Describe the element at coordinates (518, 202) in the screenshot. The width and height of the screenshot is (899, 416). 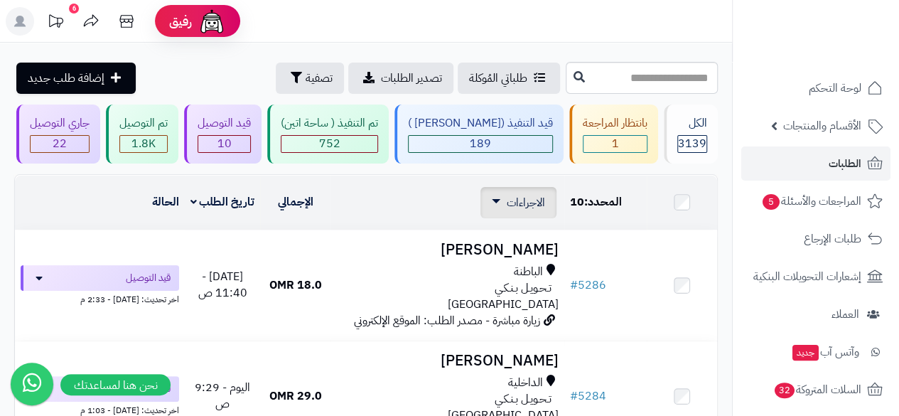
I see `a: الاجراءات` at that location.